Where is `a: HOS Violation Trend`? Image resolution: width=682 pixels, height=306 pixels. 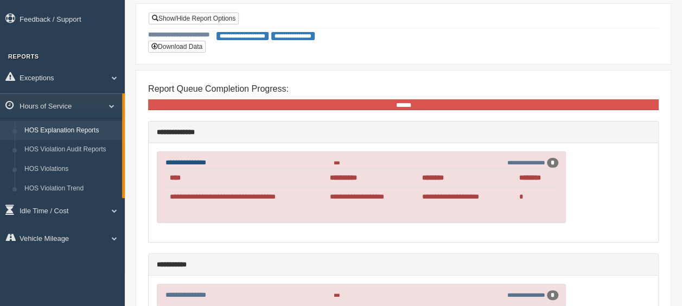
a: HOS Violation Trend is located at coordinates (71, 189).